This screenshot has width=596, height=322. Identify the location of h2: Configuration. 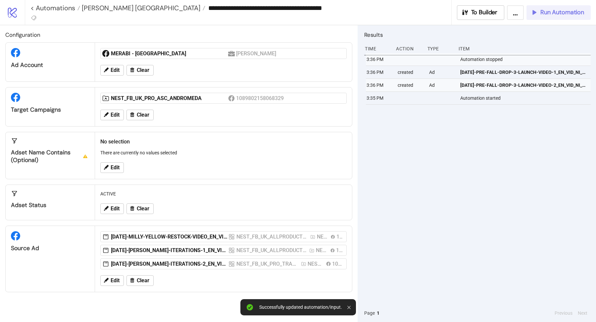
(179, 35).